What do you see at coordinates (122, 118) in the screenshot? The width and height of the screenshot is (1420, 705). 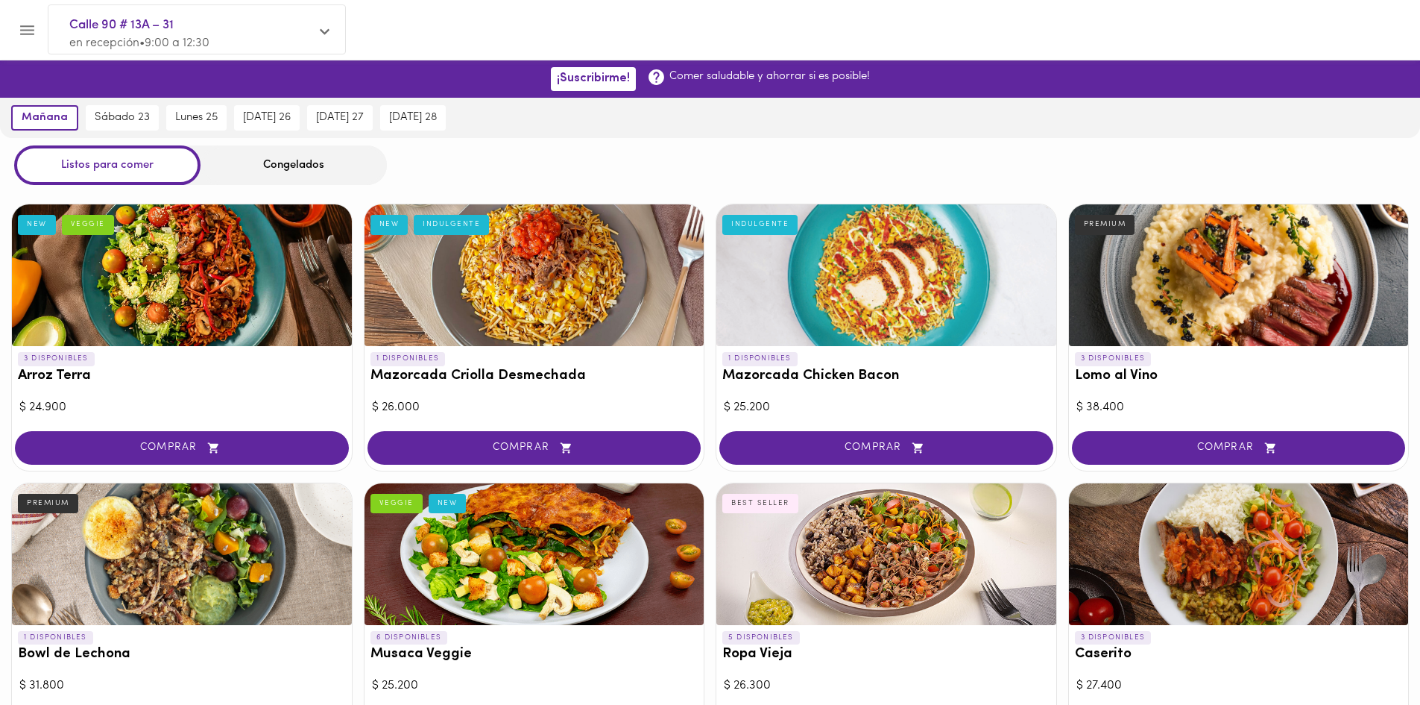 I see `button: sábado 23` at bounding box center [122, 118].